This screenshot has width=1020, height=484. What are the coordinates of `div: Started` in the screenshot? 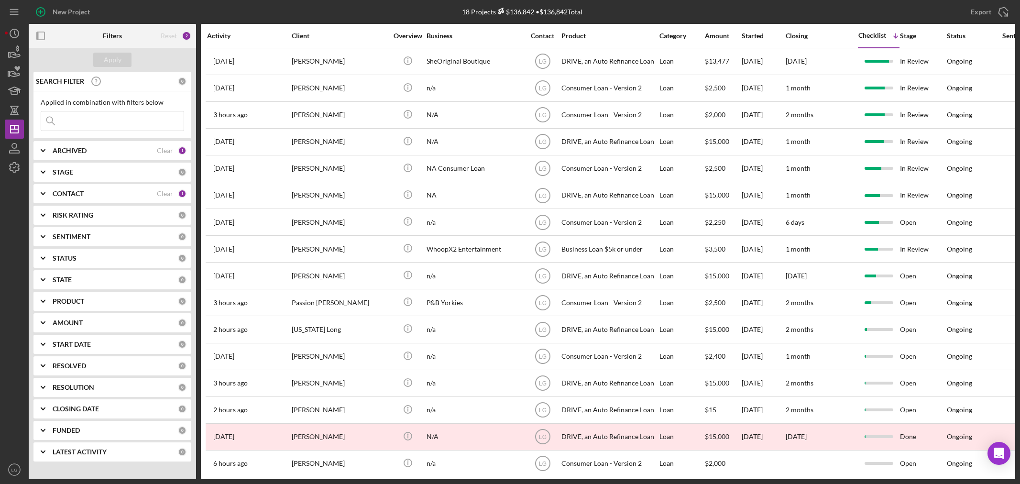 It's located at (763, 36).